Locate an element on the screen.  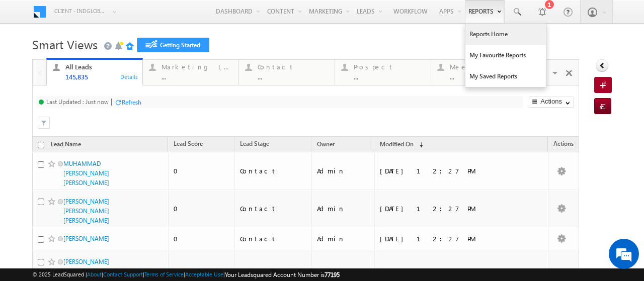
a: Getting Started is located at coordinates (173, 45).